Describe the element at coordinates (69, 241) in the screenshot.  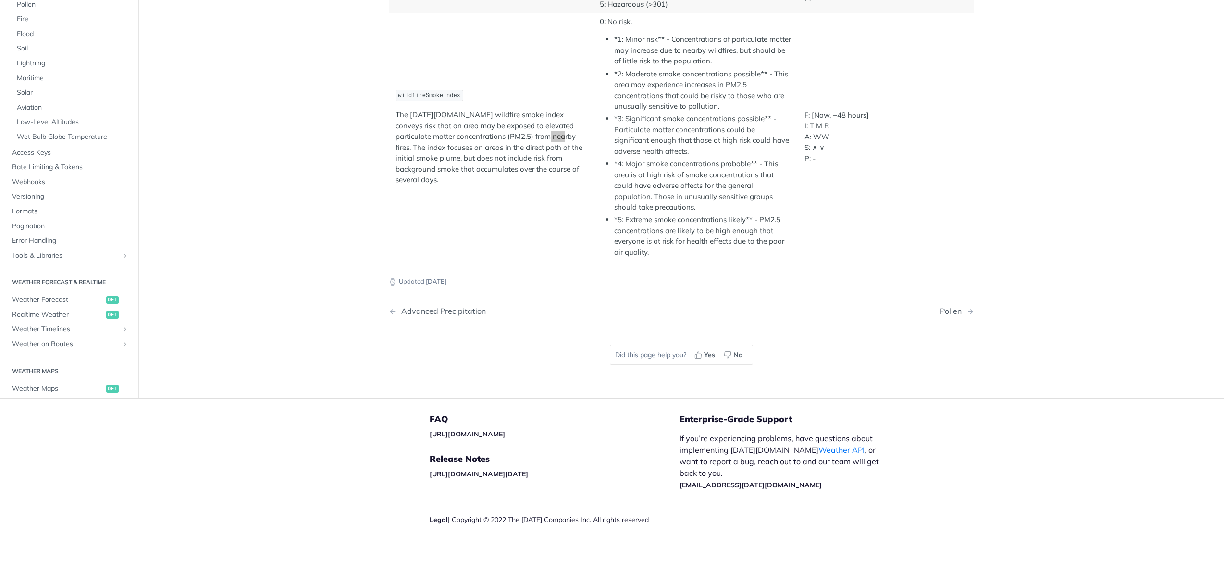
I see `a: Error Handling` at that location.